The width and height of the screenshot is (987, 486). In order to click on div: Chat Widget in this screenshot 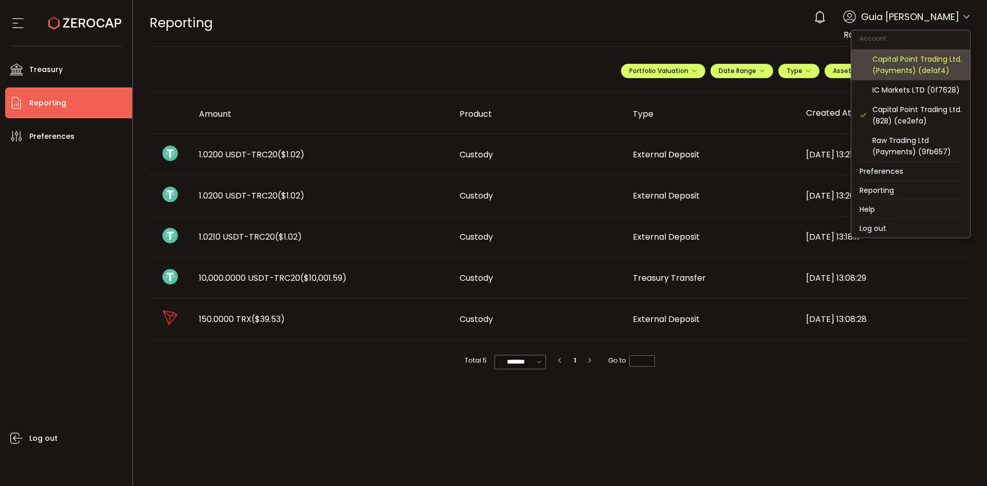, I will do `click(927, 430)`.